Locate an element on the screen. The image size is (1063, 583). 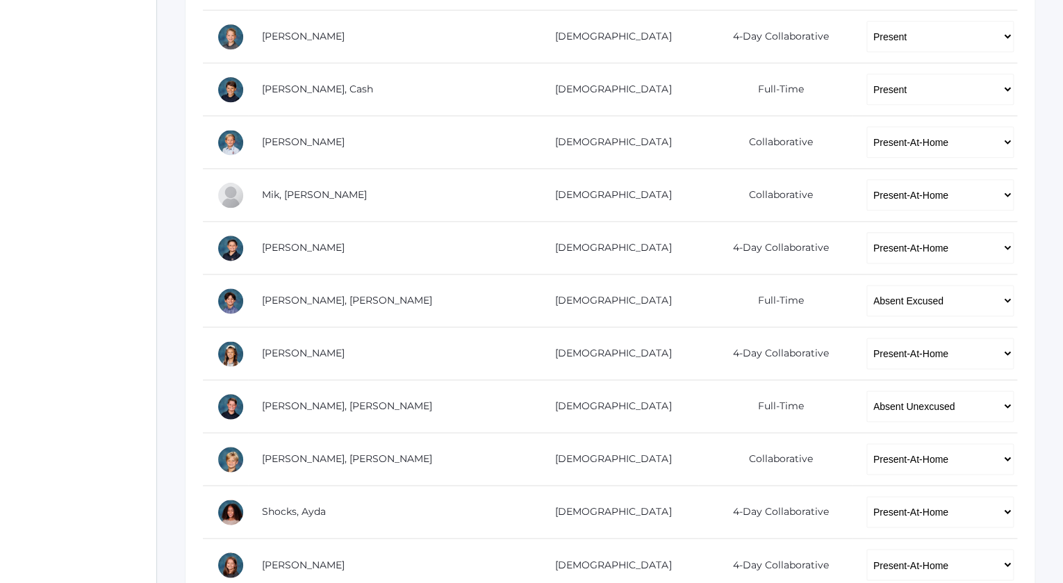
div: Peter Laubacher is located at coordinates (231, 142).